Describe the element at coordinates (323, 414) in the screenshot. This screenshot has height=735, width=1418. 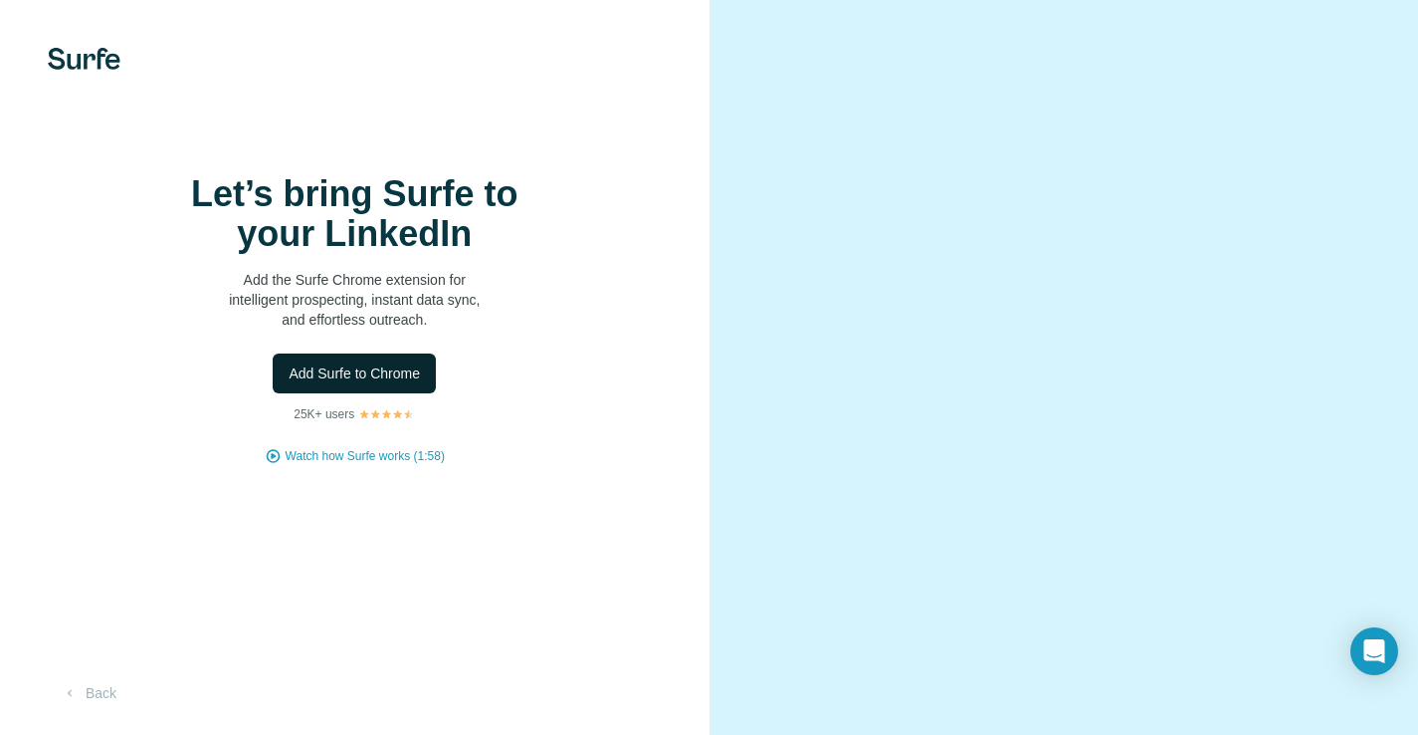
I see `p: 25K+ users` at that location.